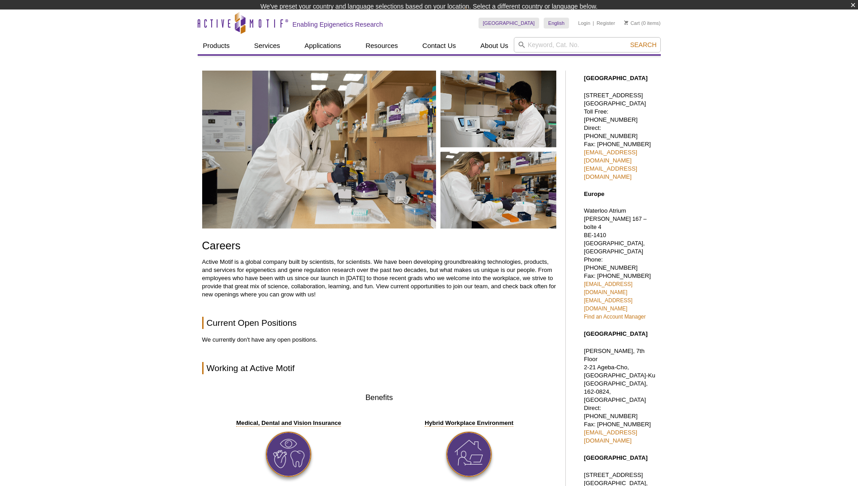  I want to click on input: Keyword, Cat. No., so click(587, 45).